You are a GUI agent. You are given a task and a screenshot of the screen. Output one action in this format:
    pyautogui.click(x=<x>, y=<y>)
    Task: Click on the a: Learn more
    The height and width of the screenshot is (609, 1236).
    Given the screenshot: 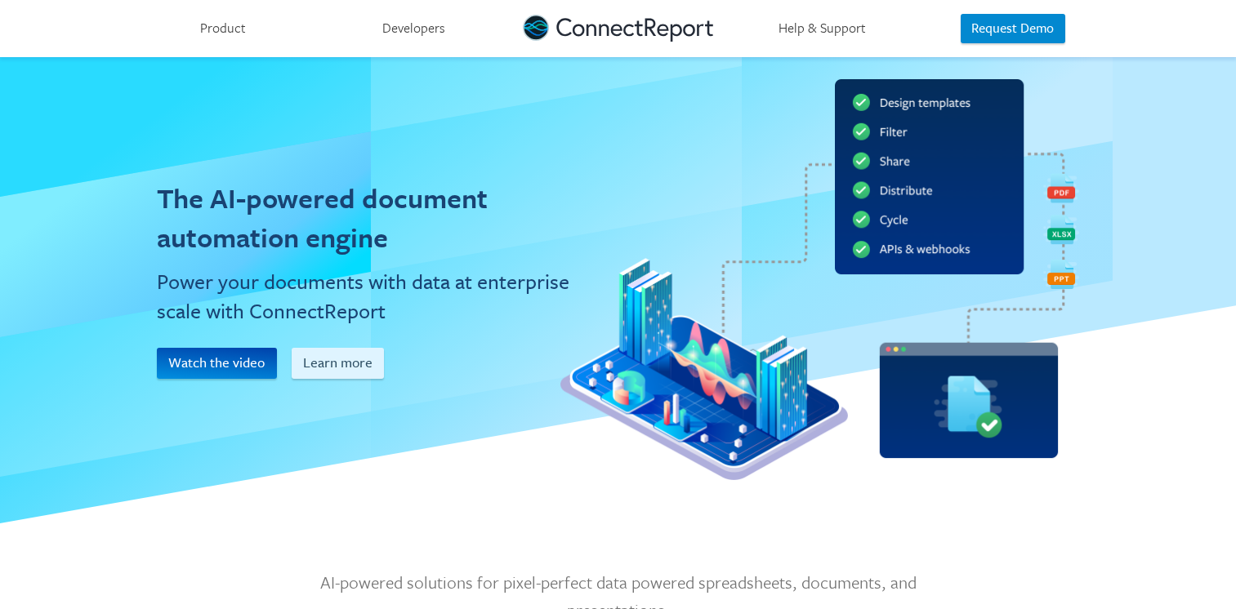 What is the action you would take?
    pyautogui.click(x=338, y=364)
    